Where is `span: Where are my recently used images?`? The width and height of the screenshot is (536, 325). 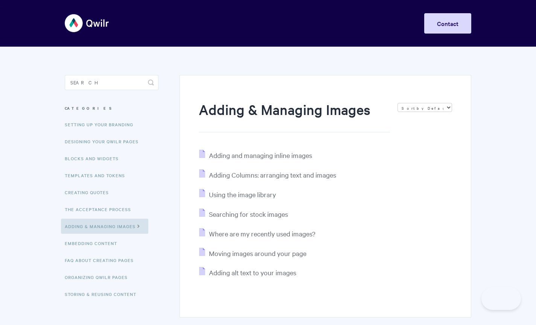 span: Where are my recently used images? is located at coordinates (262, 233).